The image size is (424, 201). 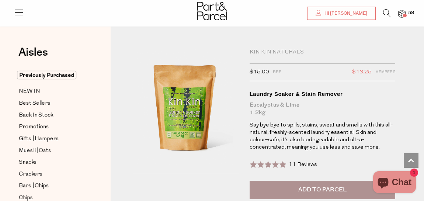 What do you see at coordinates (35, 104) in the screenshot?
I see `span: Best Sellers` at bounding box center [35, 104].